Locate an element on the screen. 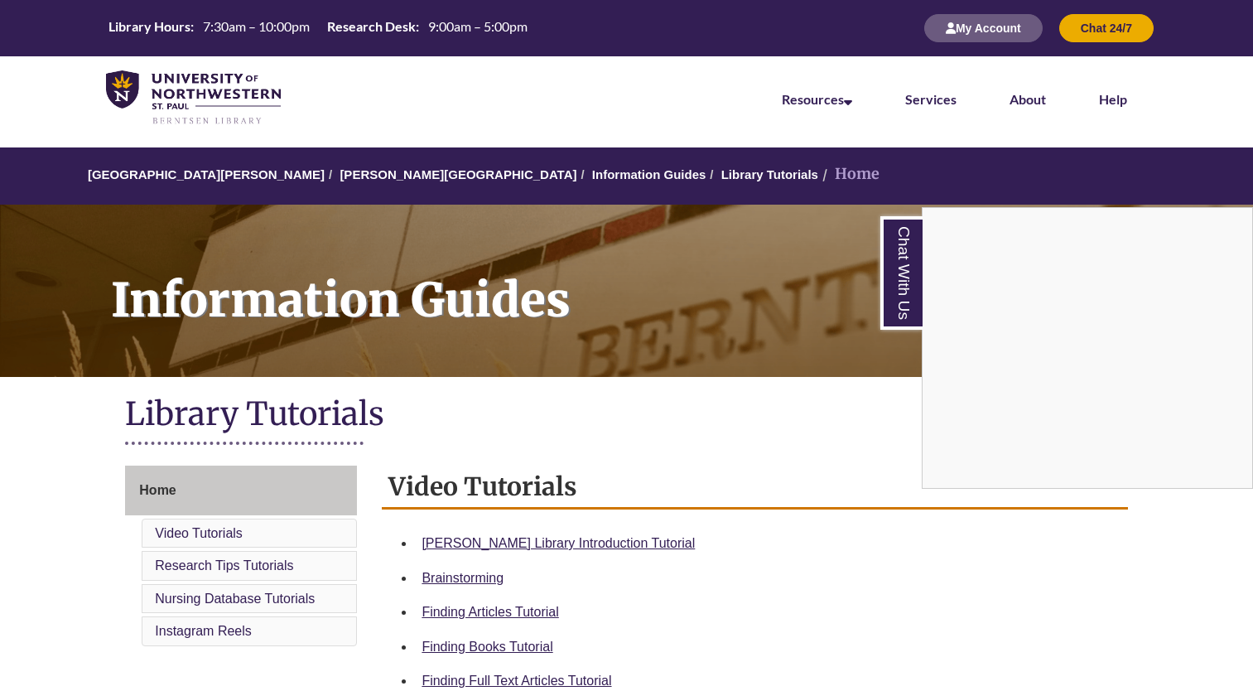  a: Help is located at coordinates (1113, 99).